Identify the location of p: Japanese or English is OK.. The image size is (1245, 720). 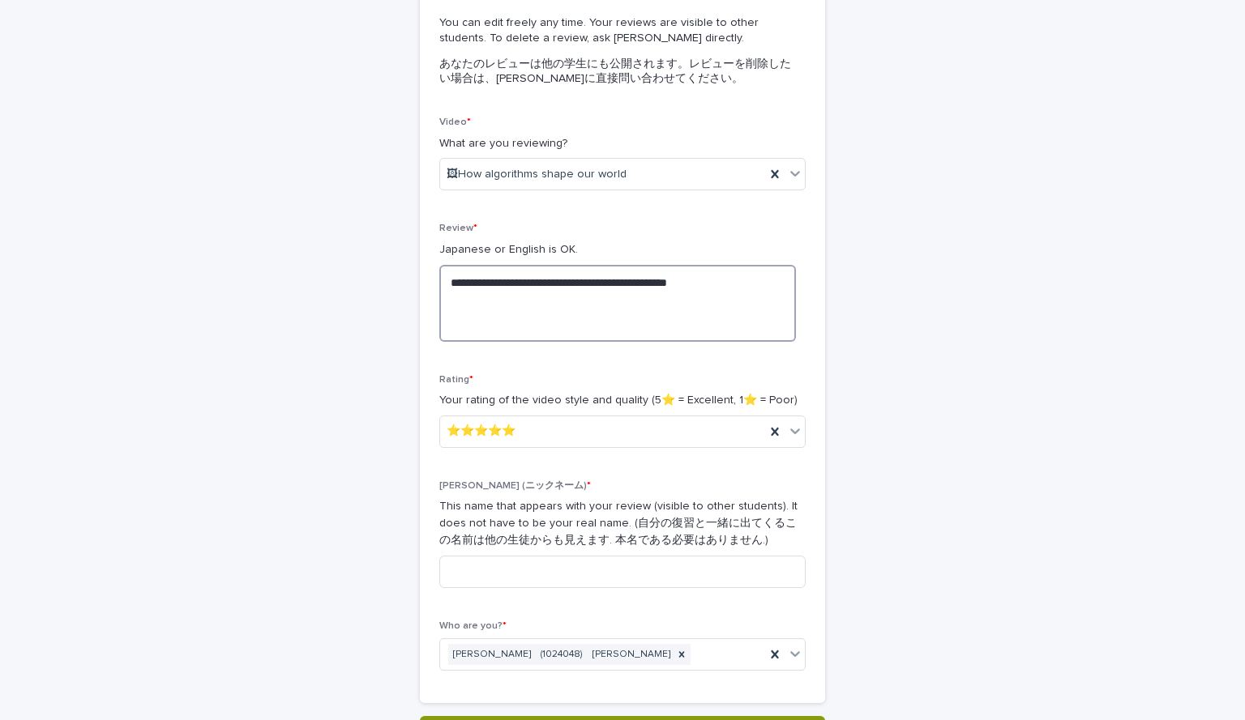
(622, 250).